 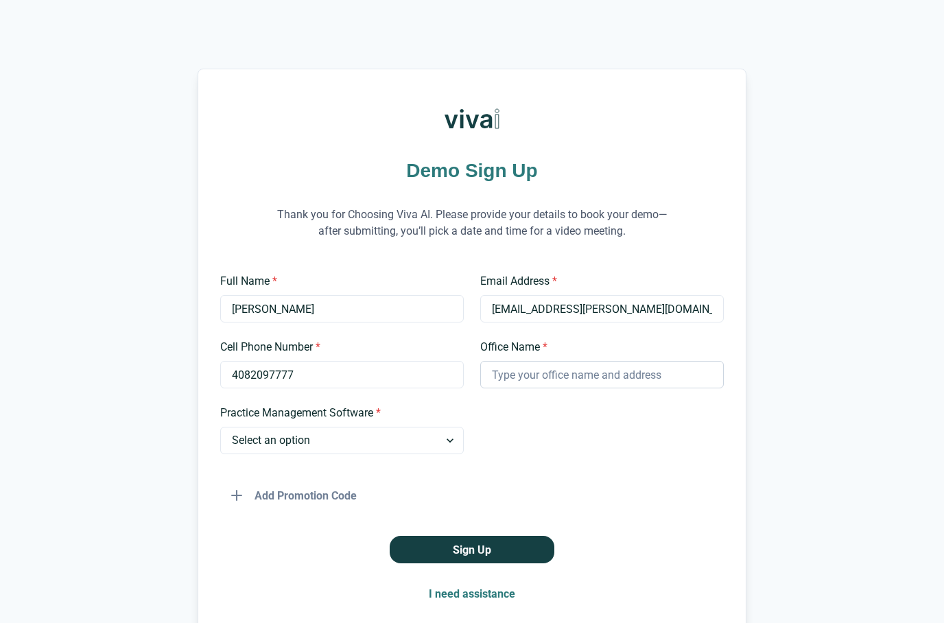 What do you see at coordinates (598, 347) in the screenshot?
I see `label: Office Name` at bounding box center [598, 347].